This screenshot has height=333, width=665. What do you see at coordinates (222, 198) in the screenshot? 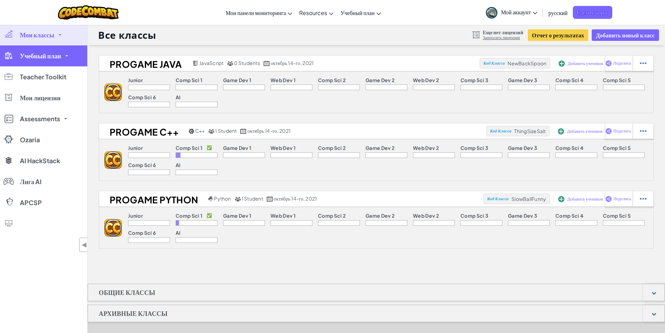
I see `span: Python` at bounding box center [222, 198].